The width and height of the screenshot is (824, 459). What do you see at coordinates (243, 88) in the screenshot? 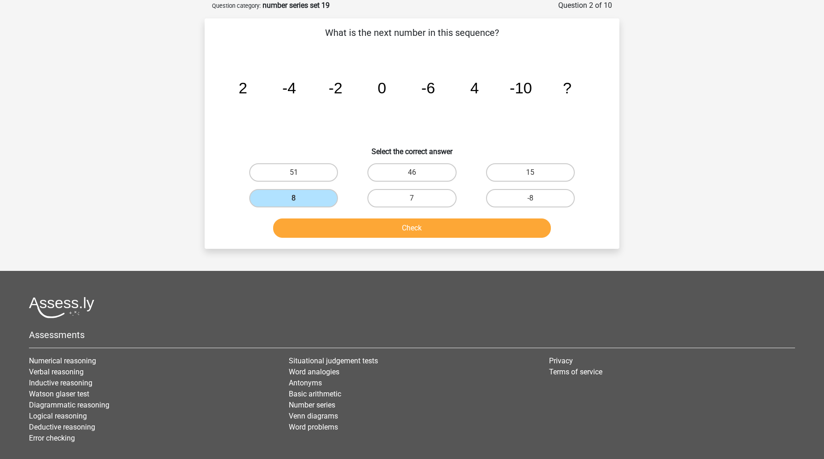
I see `tspan: 2` at bounding box center [243, 88].